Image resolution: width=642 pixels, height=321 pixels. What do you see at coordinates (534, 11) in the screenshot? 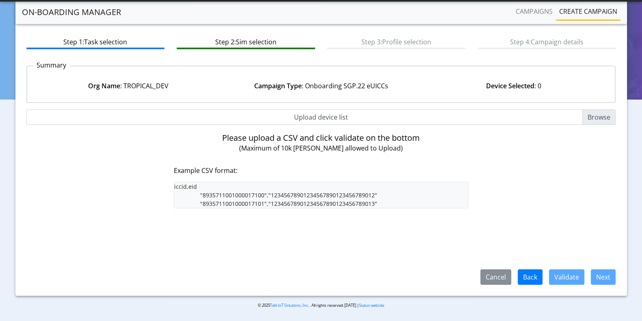
I see `a: Campaigns` at bounding box center [534, 11].